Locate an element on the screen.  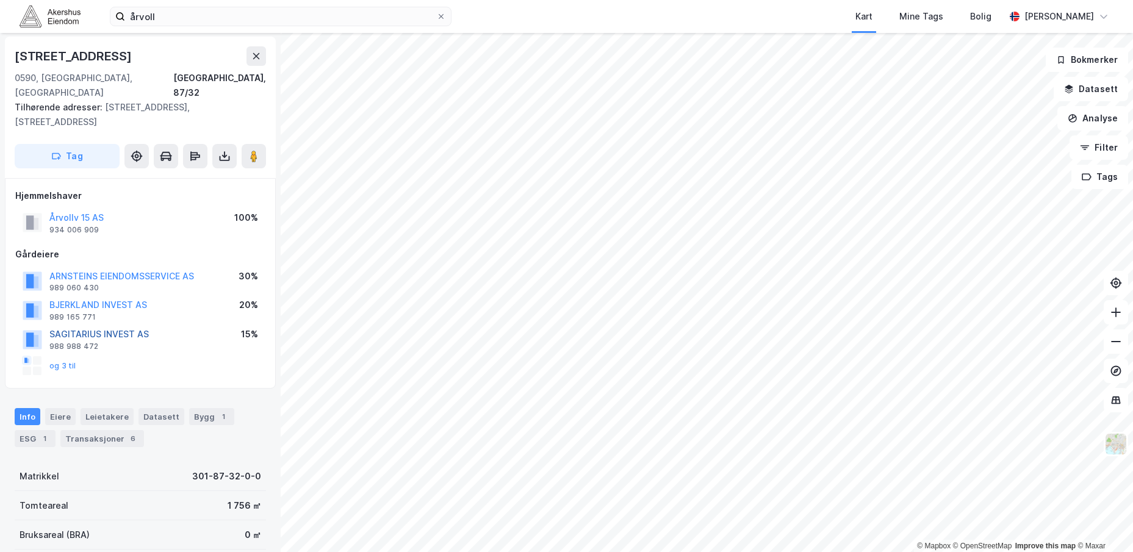
input: Søk på adresse, matrikkel, gårdeiere, leietakere eller personer is located at coordinates (281, 16).